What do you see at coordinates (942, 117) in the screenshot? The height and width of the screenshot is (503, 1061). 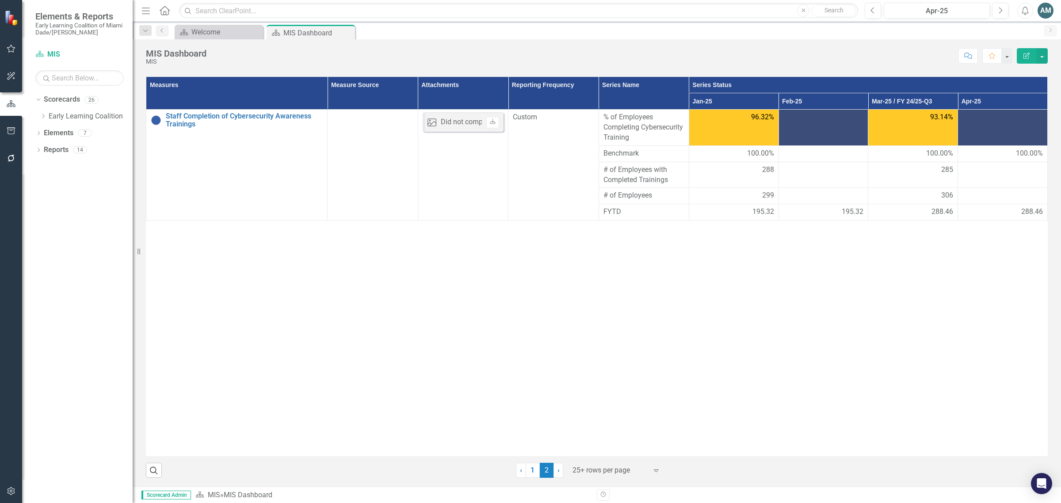 I see `span: 93.14%` at bounding box center [942, 117].